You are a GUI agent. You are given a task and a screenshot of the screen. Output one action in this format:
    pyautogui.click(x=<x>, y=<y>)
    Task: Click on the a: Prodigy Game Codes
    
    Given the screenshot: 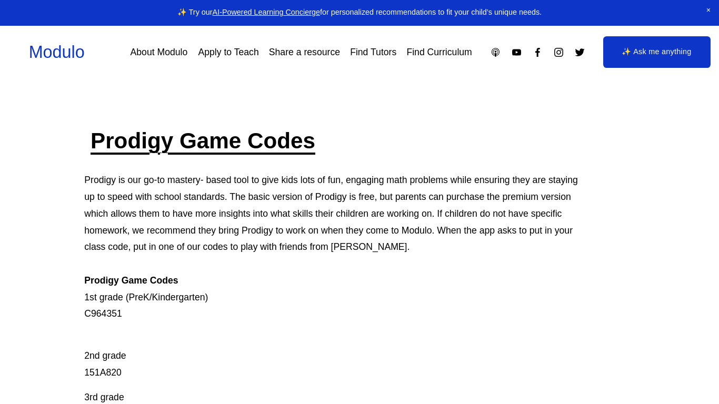 What is the action you would take?
    pyautogui.click(x=203, y=141)
    